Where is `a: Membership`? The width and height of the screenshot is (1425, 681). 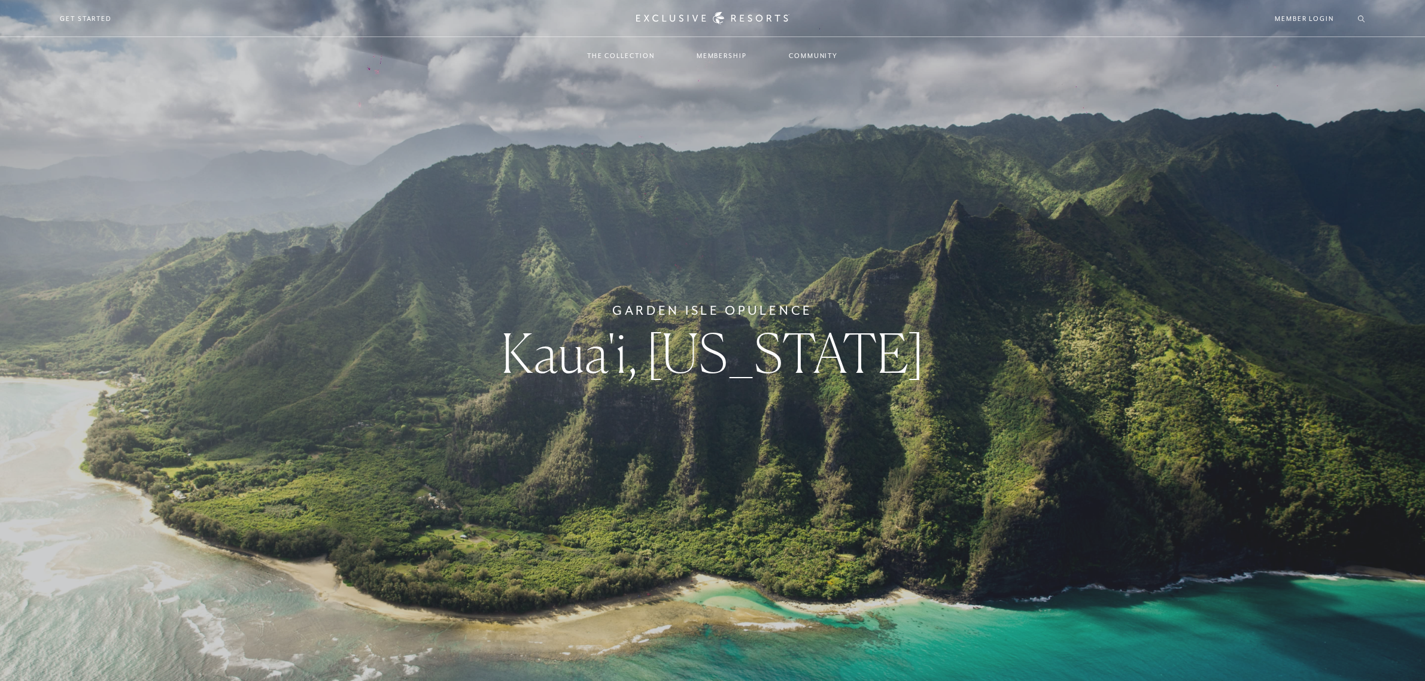 a: Membership is located at coordinates (722, 56).